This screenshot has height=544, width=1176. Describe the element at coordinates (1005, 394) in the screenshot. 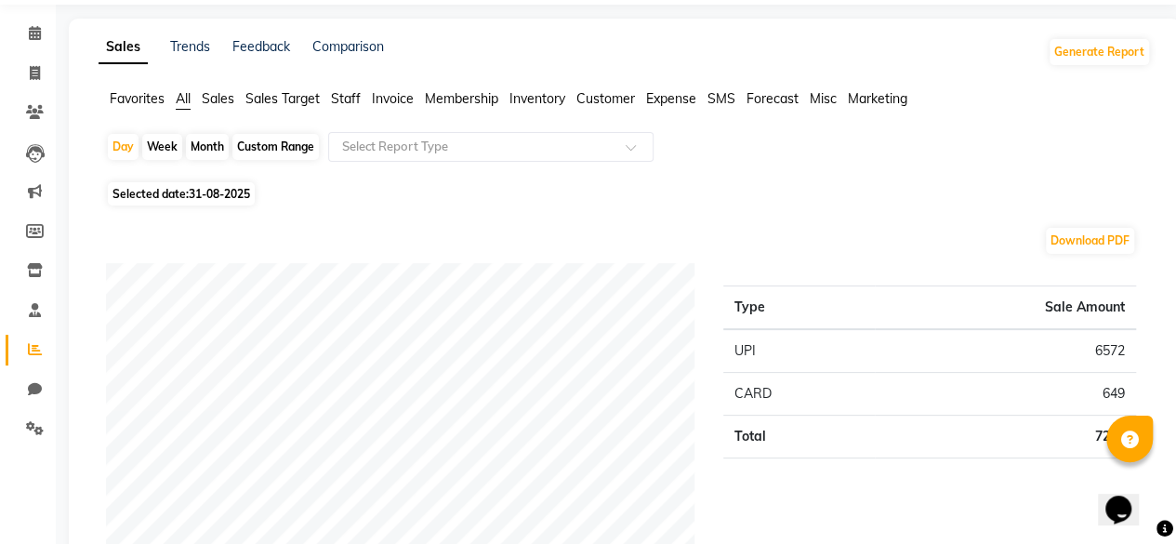

I see `td: 649` at that location.